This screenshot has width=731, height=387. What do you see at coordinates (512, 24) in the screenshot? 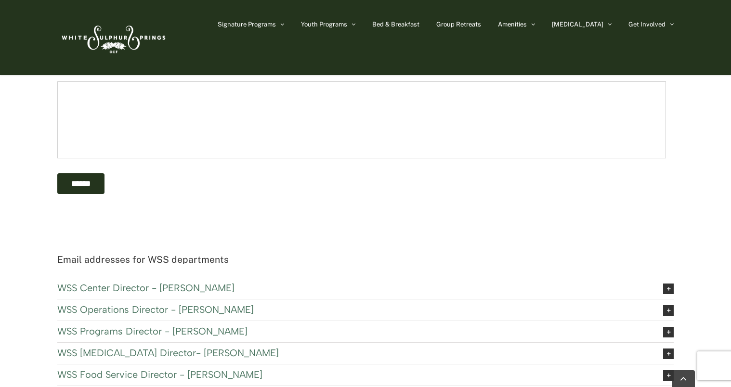
I see `span: Amenities` at bounding box center [512, 24].